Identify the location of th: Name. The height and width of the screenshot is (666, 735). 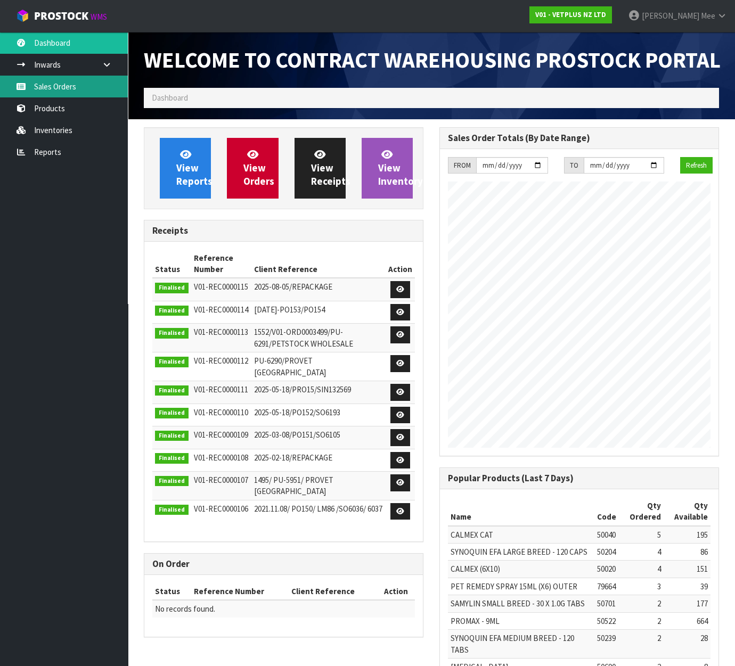
(521, 512).